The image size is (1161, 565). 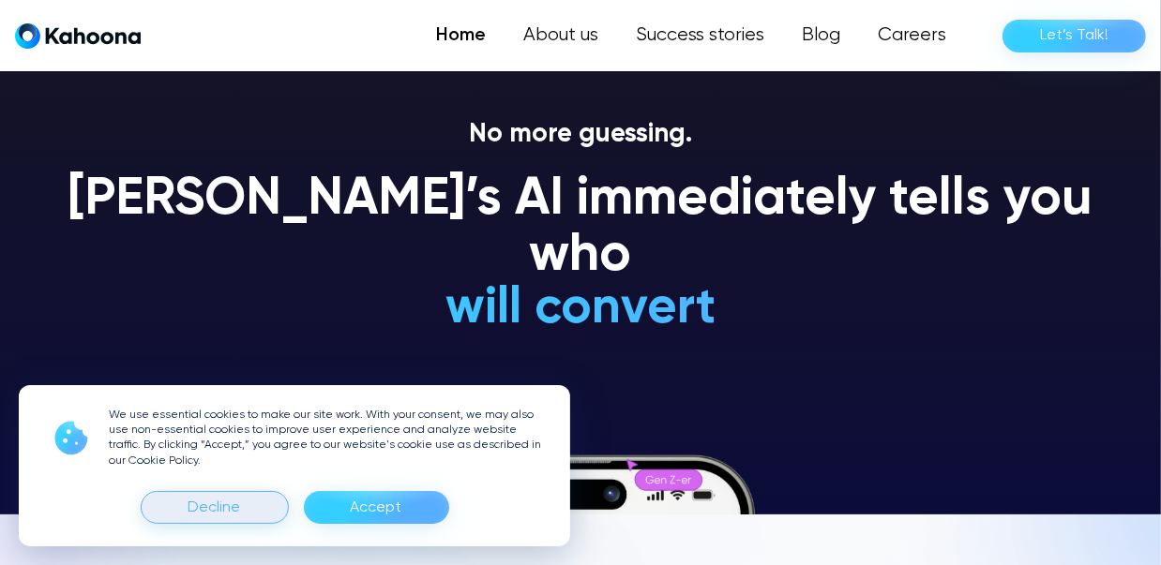 I want to click on div: Let’s Talk!, so click(x=1073, y=36).